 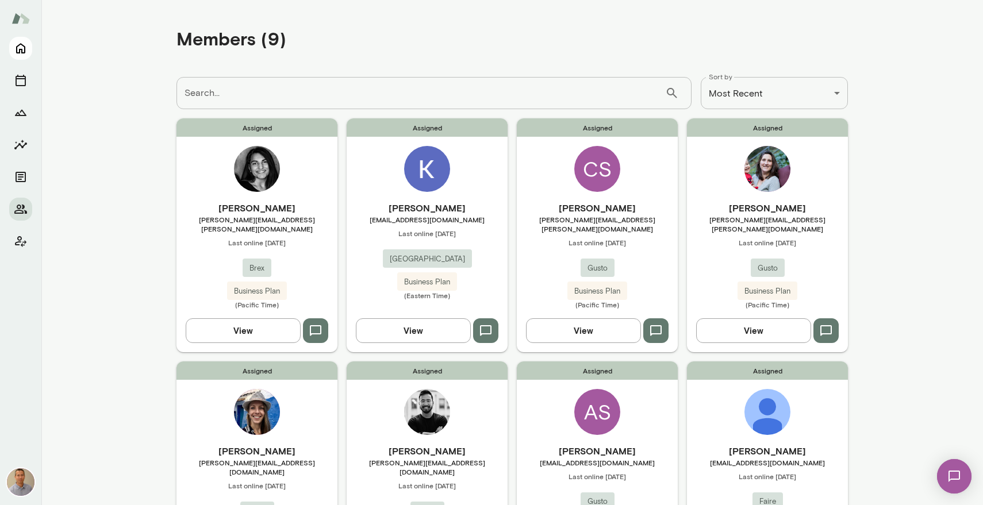 I want to click on img: Lauren Blake, so click(x=767, y=412).